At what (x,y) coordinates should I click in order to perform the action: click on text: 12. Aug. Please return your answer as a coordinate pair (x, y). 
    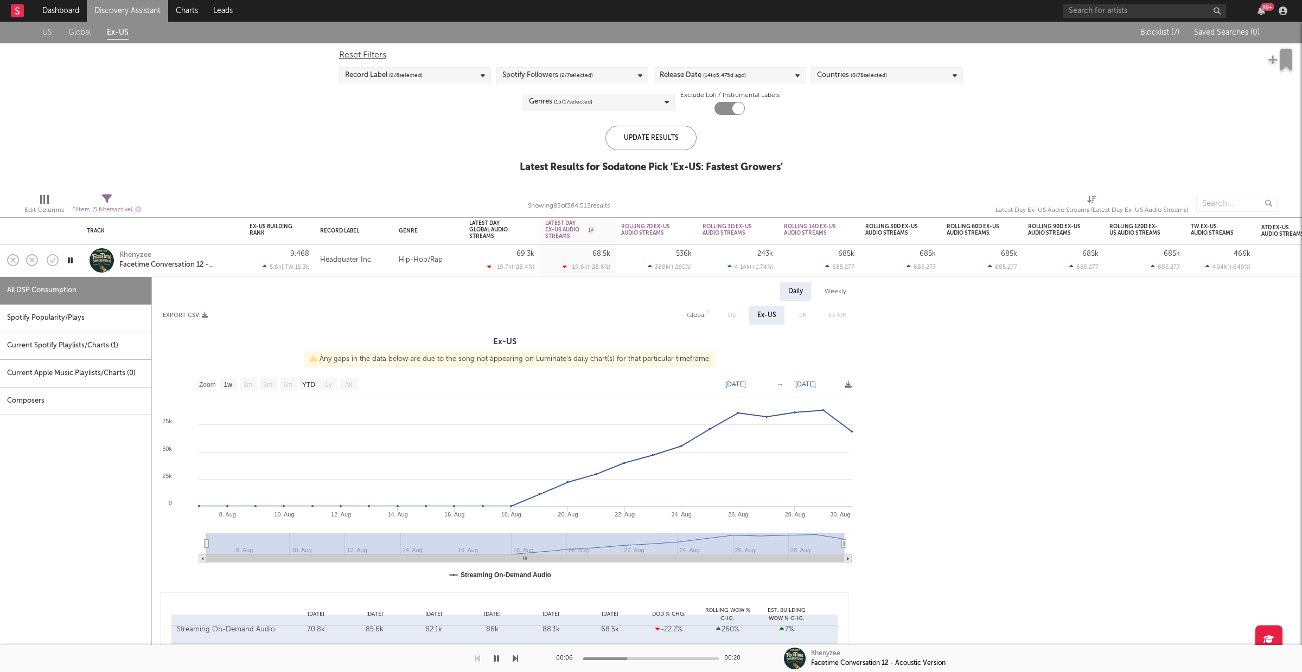
    Looking at the image, I should click on (341, 515).